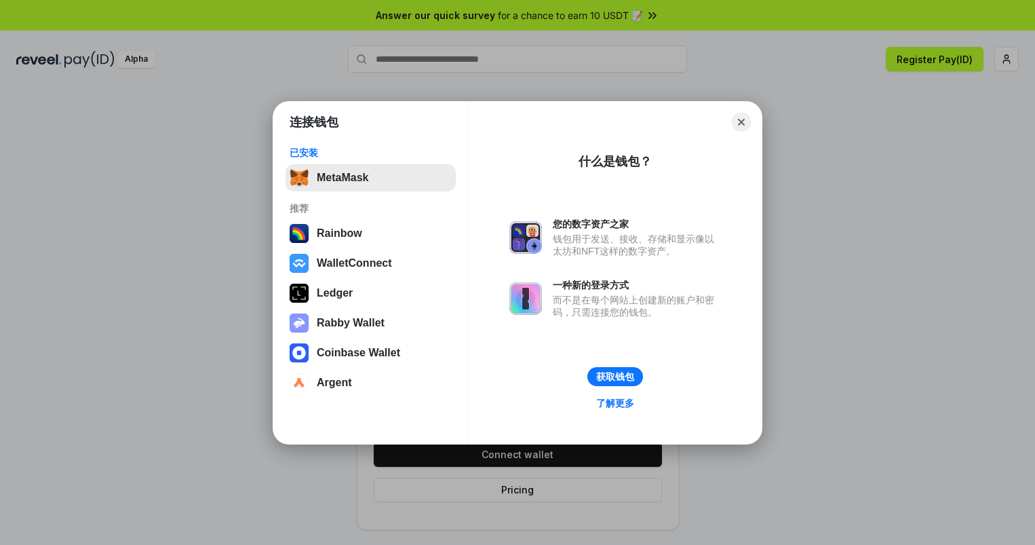 The height and width of the screenshot is (545, 1035). I want to click on img: svg+xml,%3Csvg%20xmlns%3D%22http%3A%2F%2Fwww.w3.org%2F2000%2Fsvg%22%20width%3D%2228%22%20height%3..., so click(299, 293).